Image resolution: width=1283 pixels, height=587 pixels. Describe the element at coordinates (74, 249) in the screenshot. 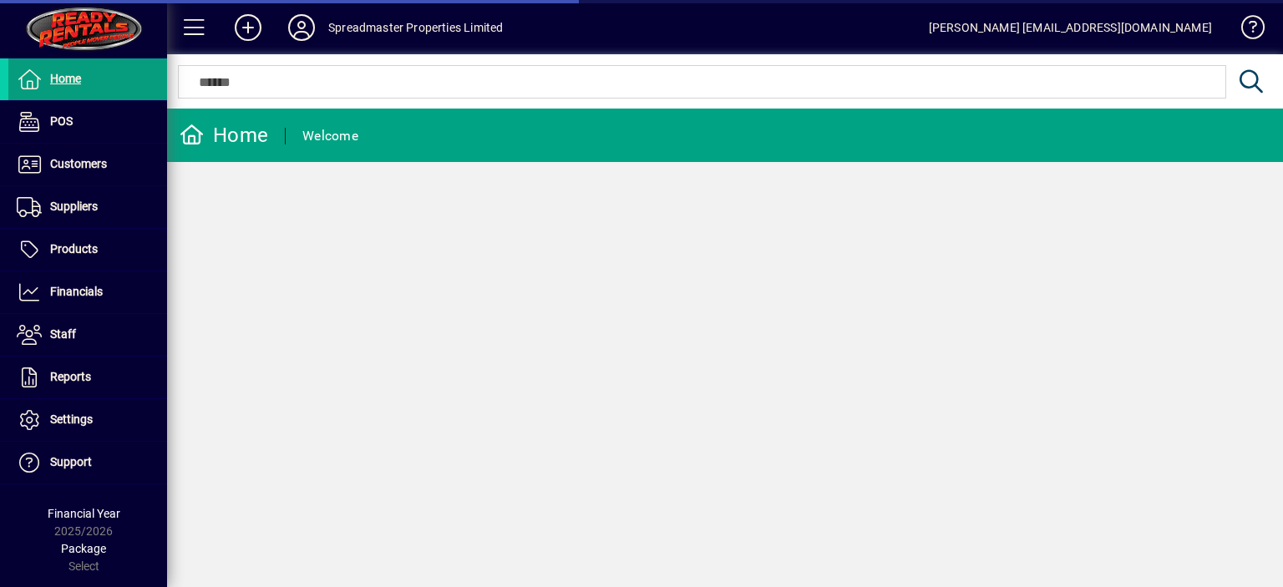

I see `span: Products` at that location.